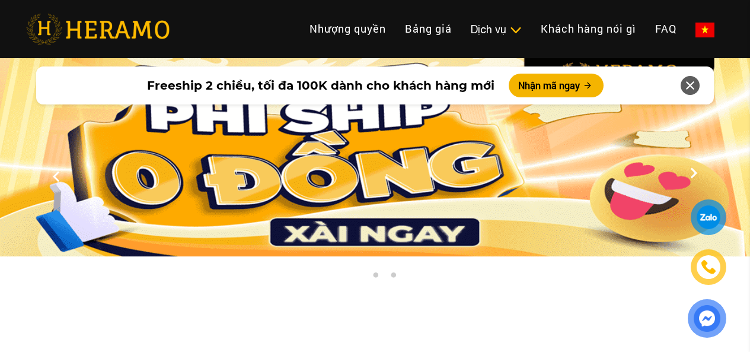 This screenshot has height=352, width=750. I want to click on a: Bảng giá, so click(428, 28).